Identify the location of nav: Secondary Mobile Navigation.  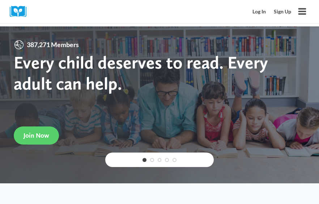
(272, 12).